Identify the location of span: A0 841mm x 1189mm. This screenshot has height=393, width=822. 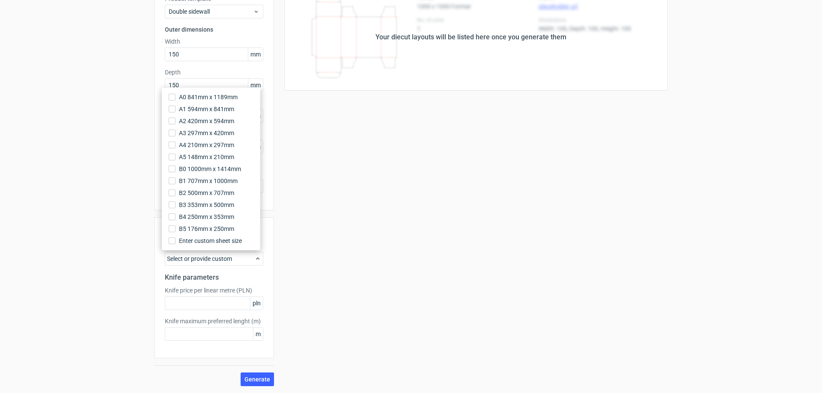
(208, 97).